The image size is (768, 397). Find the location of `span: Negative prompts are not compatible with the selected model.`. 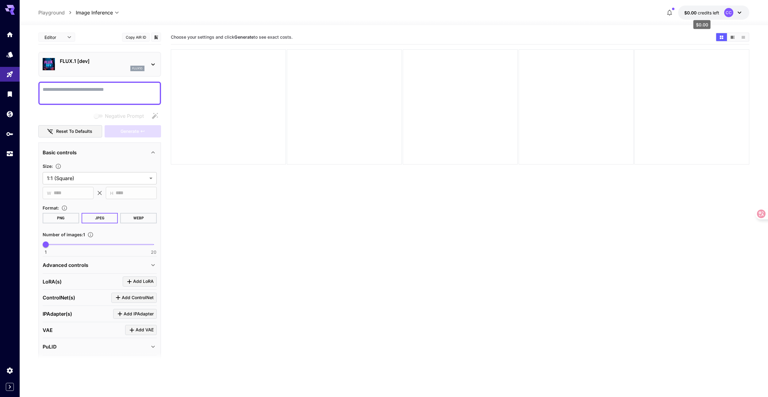

span: Negative prompts are not compatible with the selected model. is located at coordinates (121, 116).